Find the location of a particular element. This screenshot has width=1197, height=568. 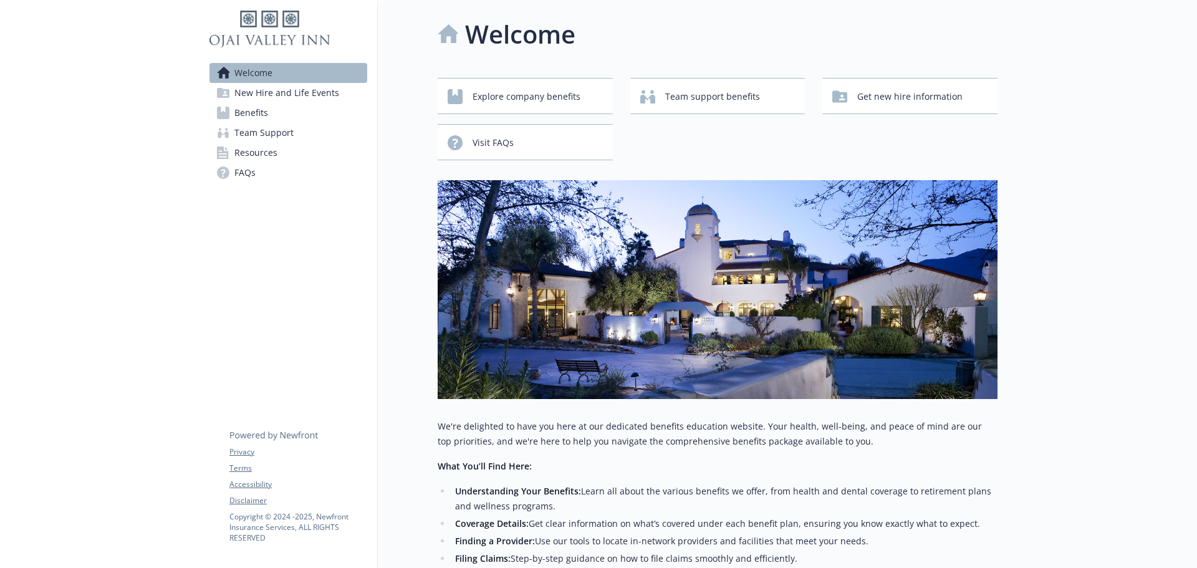

li: Get clear information on what’s covered under each benefit plan, ensuring you know exactly what t... is located at coordinates (724, 524).